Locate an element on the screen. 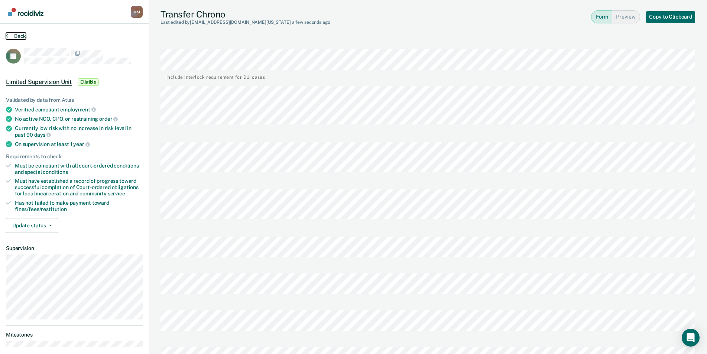  div: Open Intercom Messenger is located at coordinates (690, 338).